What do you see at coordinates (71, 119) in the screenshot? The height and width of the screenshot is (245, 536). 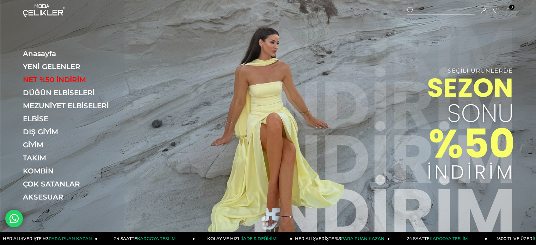 I see `a: ELBİSE` at bounding box center [71, 119].